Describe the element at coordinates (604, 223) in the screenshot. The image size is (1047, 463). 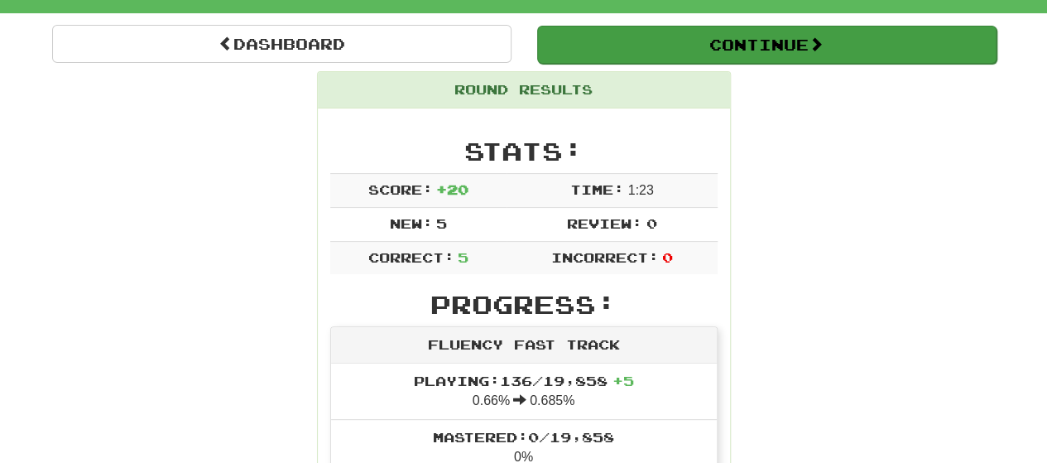
I see `span: Review:` at that location.